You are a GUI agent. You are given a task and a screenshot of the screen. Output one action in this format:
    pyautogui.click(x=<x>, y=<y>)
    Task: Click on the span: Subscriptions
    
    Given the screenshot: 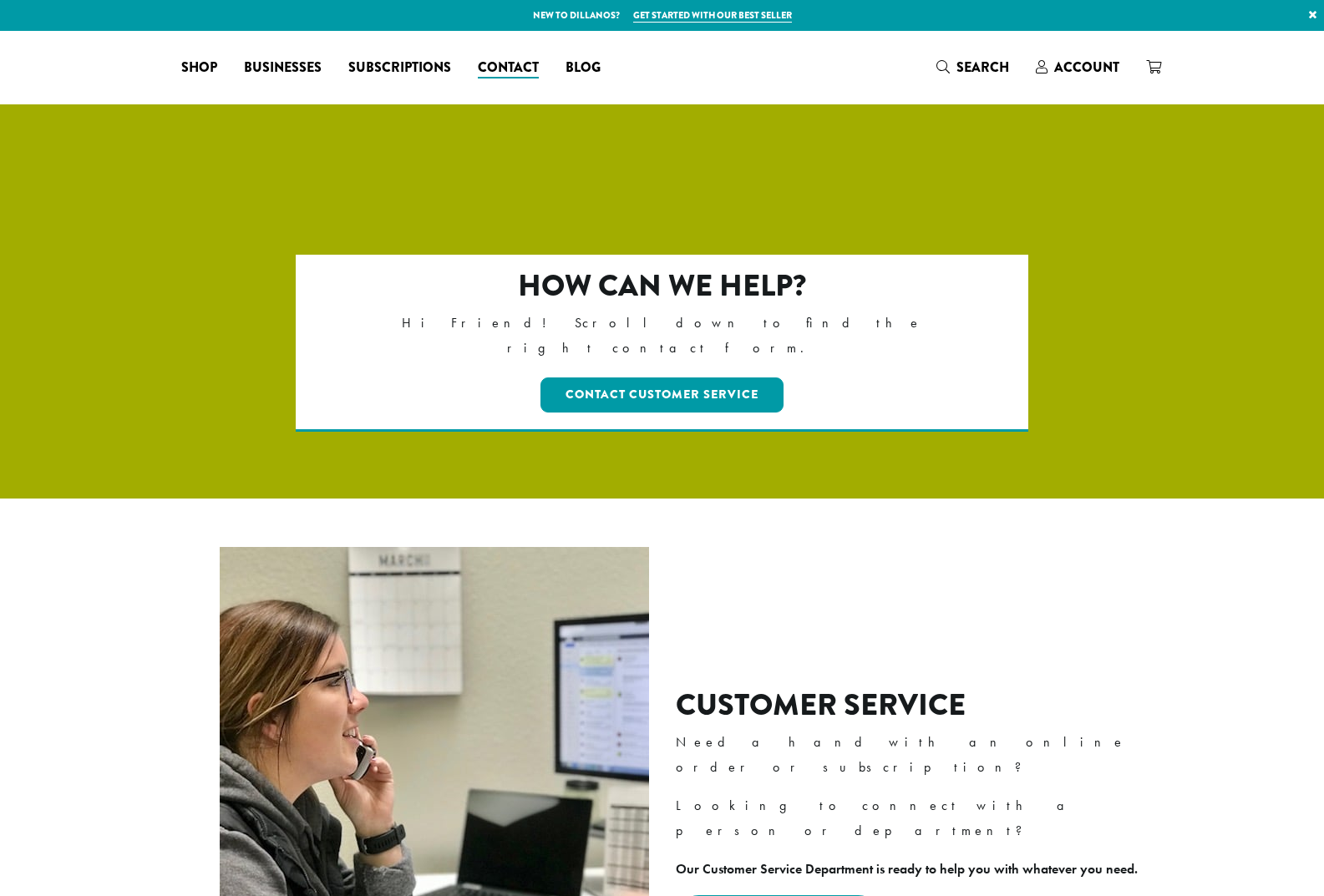 What is the action you would take?
    pyautogui.click(x=399, y=68)
    